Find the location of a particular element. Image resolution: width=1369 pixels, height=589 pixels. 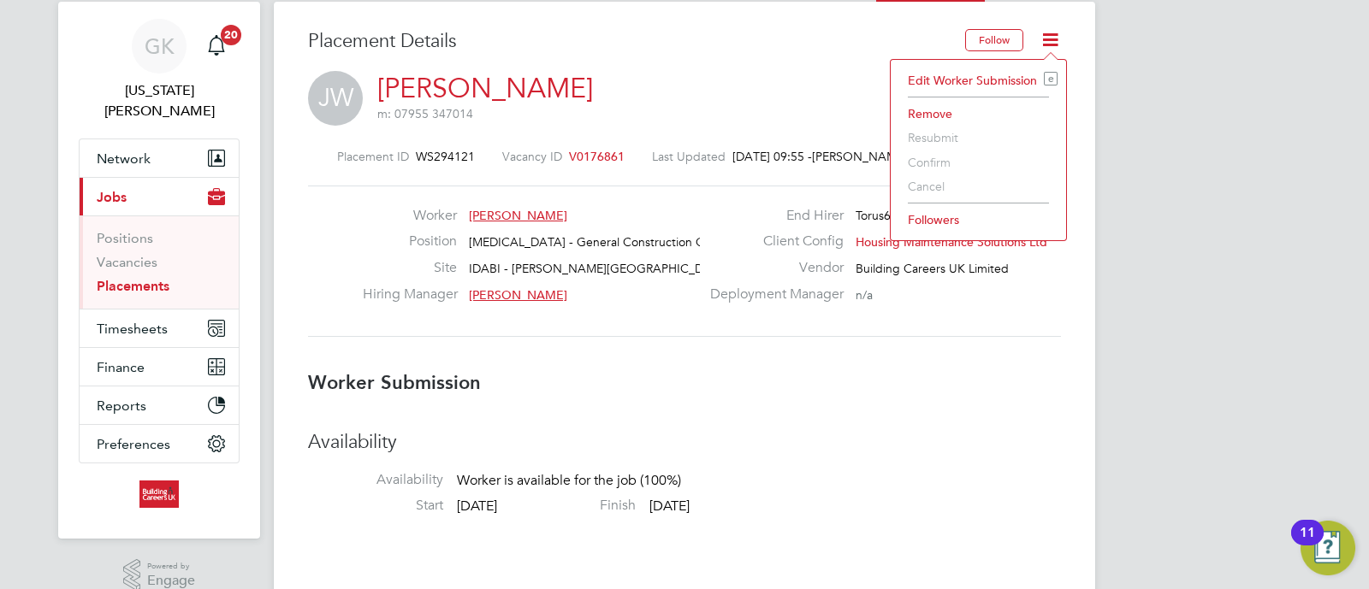

button: Network is located at coordinates (159, 158).